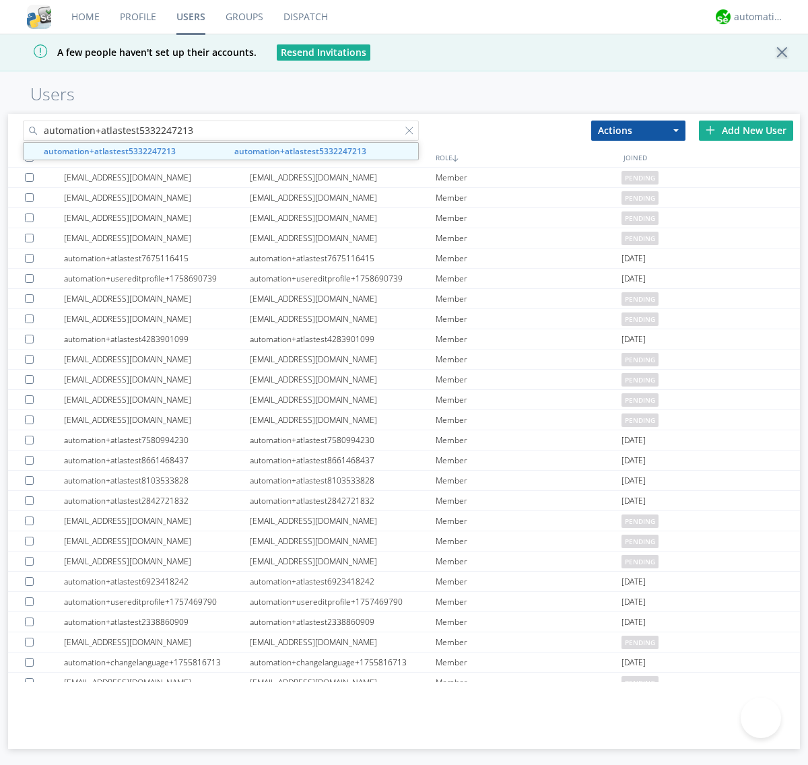 This screenshot has height=765, width=808. I want to click on span: A few people haven't set up their accounts., so click(133, 52).